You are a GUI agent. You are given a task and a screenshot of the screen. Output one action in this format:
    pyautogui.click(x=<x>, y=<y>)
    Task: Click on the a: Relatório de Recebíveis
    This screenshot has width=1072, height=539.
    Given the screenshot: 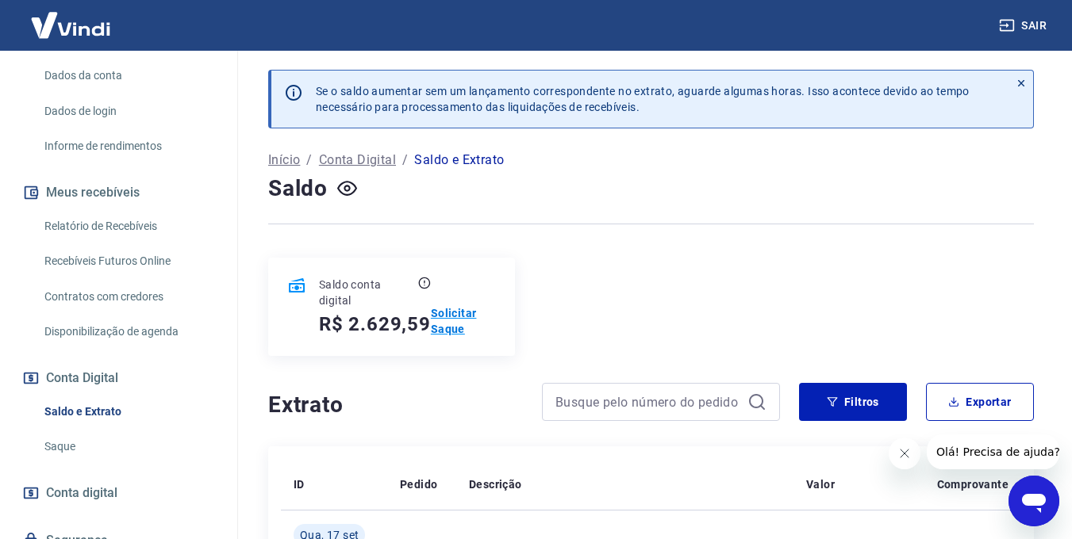 What is the action you would take?
    pyautogui.click(x=128, y=226)
    